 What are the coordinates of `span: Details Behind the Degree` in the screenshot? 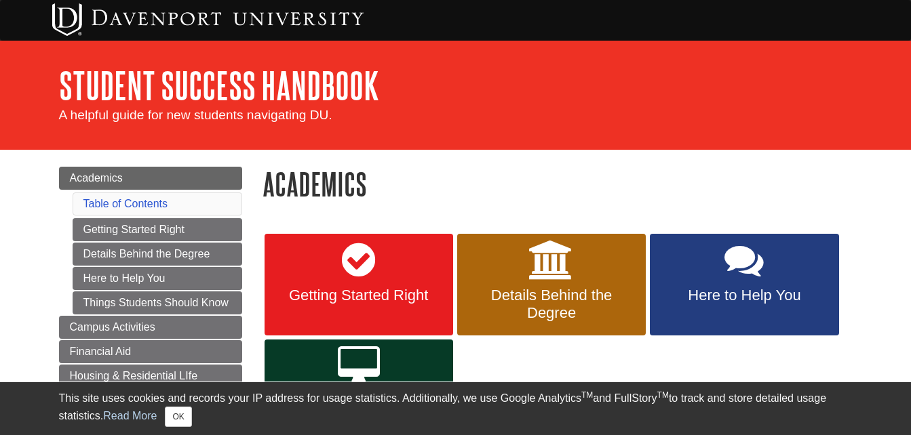 It's located at (551, 305).